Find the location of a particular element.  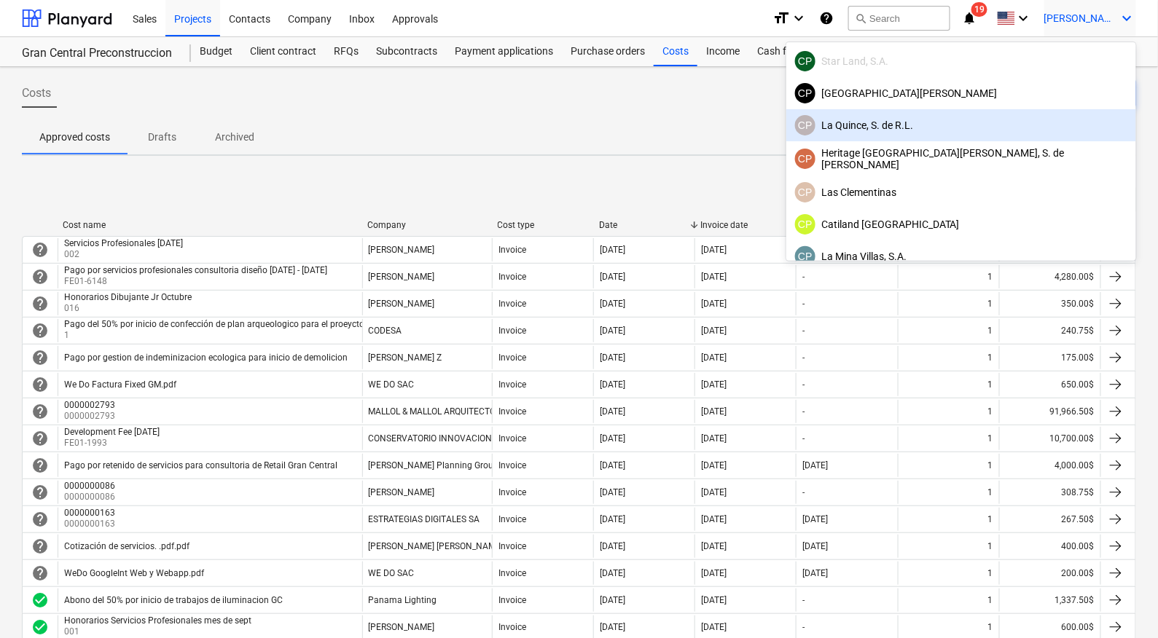

div: Las Clementinas is located at coordinates (961, 192).